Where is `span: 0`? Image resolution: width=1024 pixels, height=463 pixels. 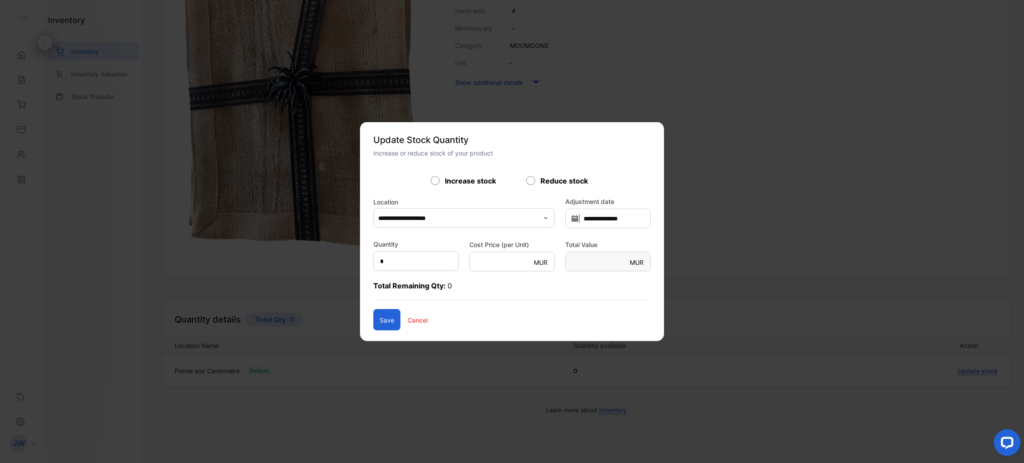 span: 0 is located at coordinates (450, 286).